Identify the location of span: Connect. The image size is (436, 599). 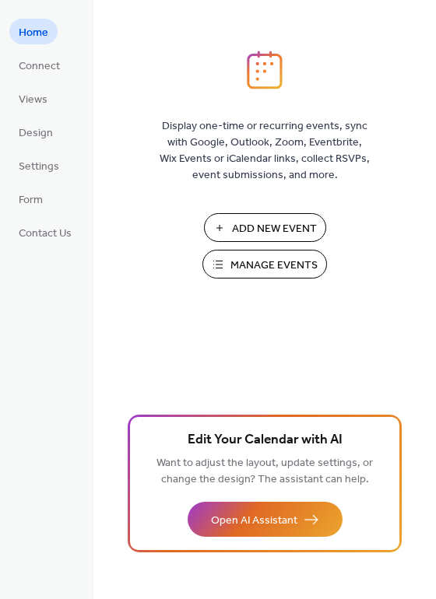
(39, 66).